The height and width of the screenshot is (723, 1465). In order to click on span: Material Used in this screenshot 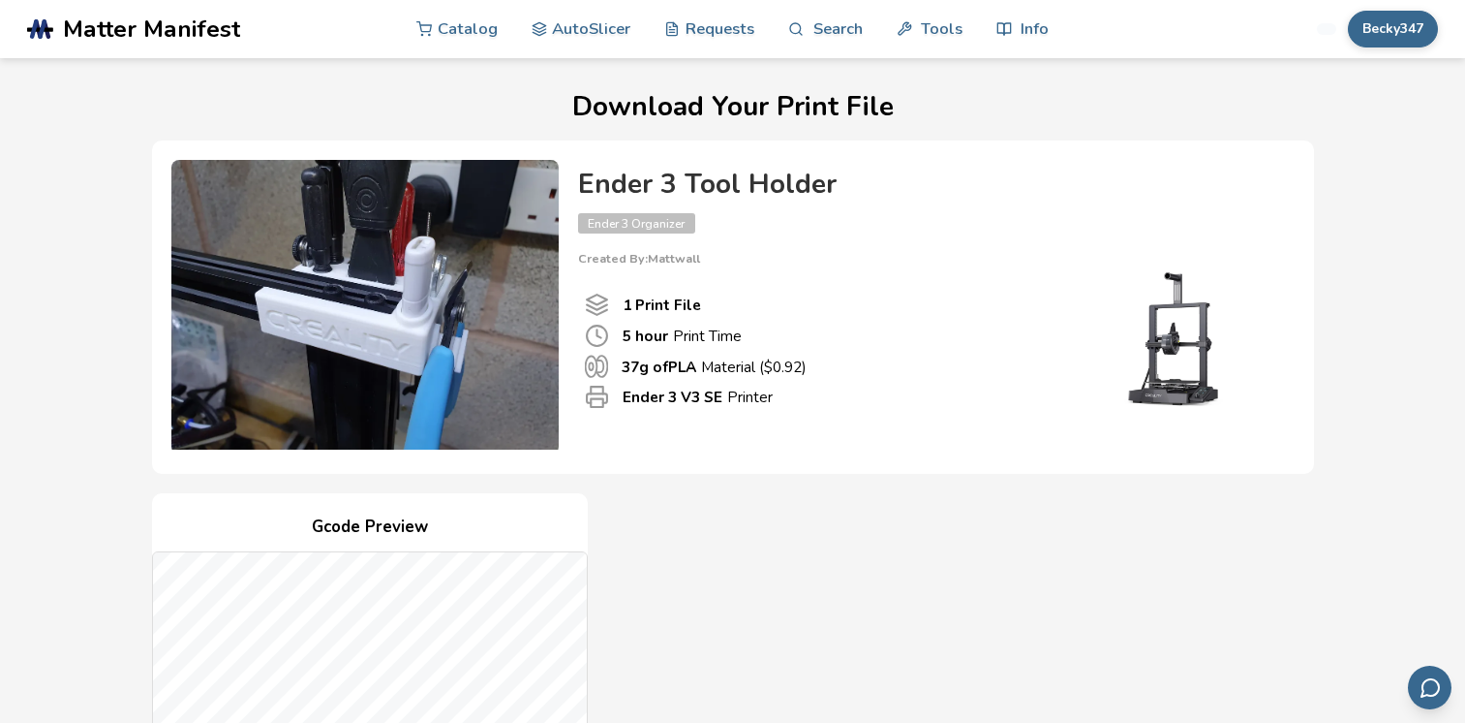, I will do `click(597, 366)`.